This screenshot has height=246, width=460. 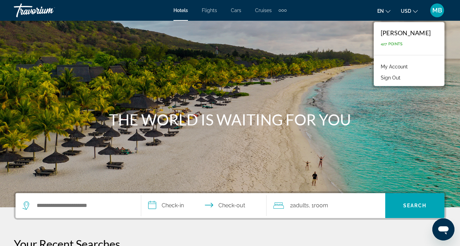 I want to click on button: Sign Out, so click(x=390, y=78).